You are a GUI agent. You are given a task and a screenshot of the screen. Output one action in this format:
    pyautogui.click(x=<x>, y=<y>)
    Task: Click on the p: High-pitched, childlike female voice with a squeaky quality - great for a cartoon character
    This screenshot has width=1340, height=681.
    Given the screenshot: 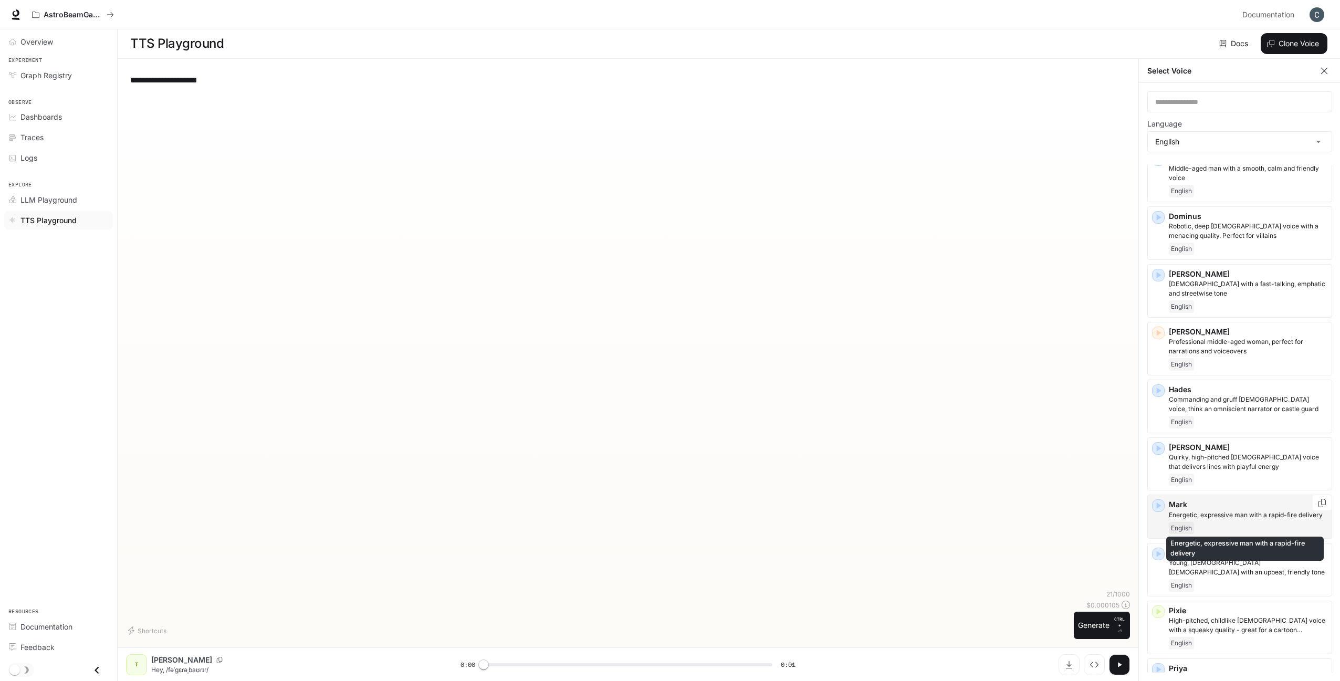 What is the action you would take?
    pyautogui.click(x=1248, y=625)
    